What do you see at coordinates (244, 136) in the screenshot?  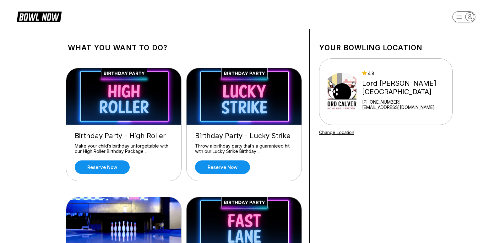 I see `div: Birthday Party - Lucky Strike` at bounding box center [244, 136].